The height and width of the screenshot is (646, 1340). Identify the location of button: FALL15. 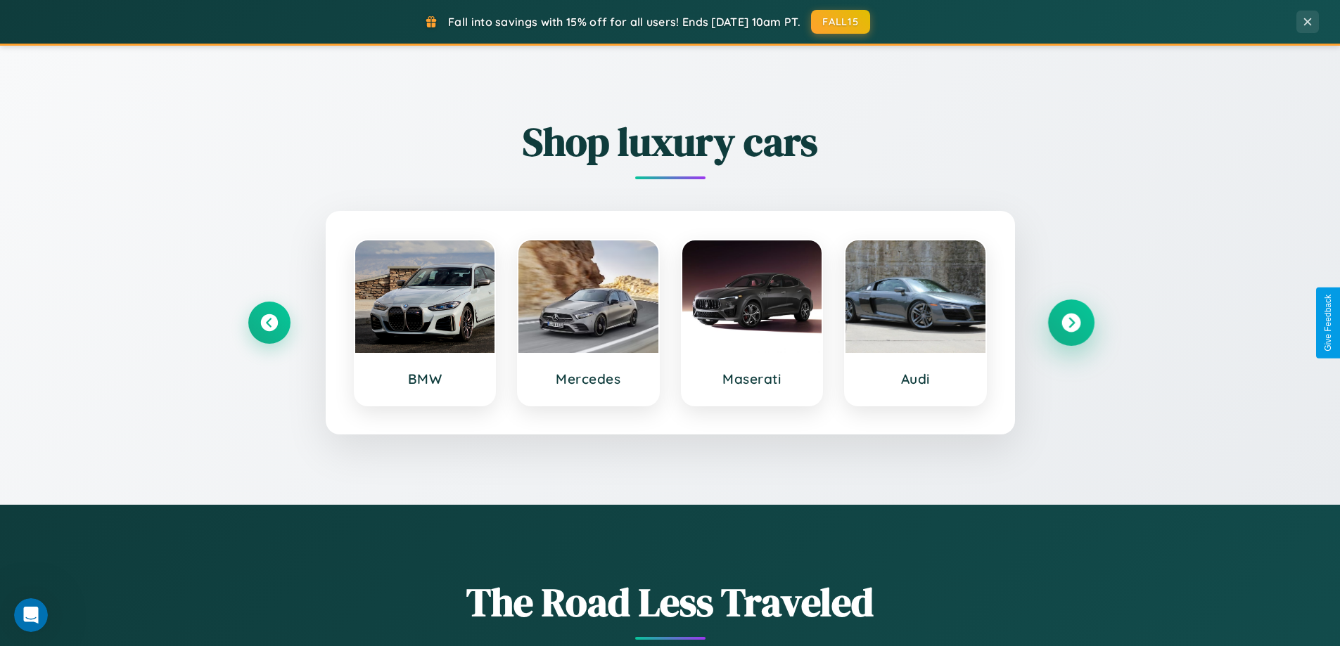
(840, 22).